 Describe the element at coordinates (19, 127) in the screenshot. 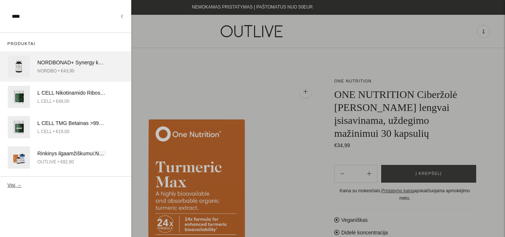

I see `img: l-cell-tmg-betainas-outlive_120x.png` at that location.